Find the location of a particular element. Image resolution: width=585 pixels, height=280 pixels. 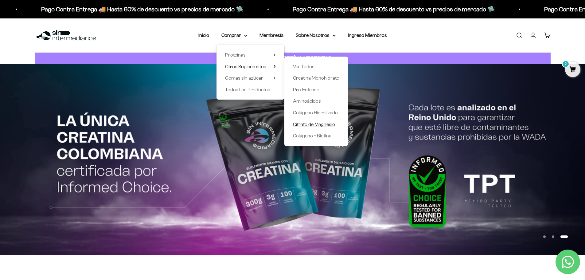

span: Citrato de Magnesio is located at coordinates (314, 124).